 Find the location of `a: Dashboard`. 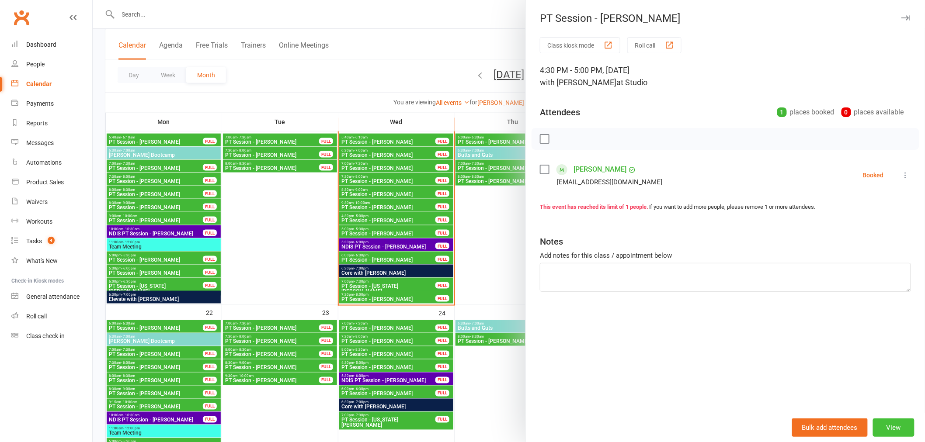

a: Dashboard is located at coordinates (52, 45).